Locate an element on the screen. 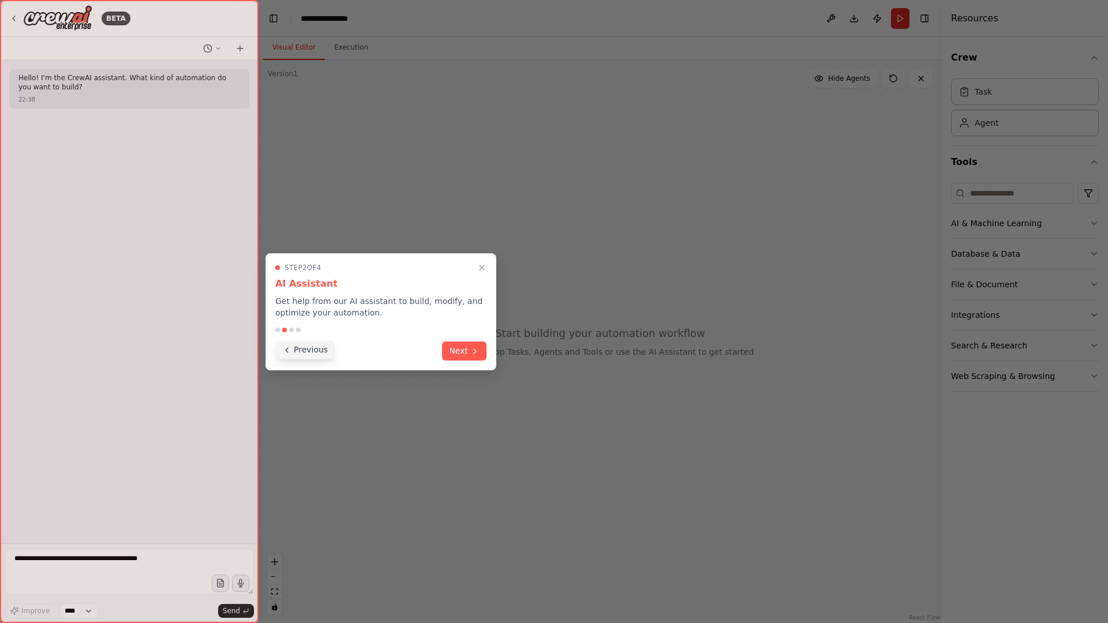 The width and height of the screenshot is (1108, 623). p: Get help from our AI assistant to build, modify, and optimize your automation. is located at coordinates (381, 307).